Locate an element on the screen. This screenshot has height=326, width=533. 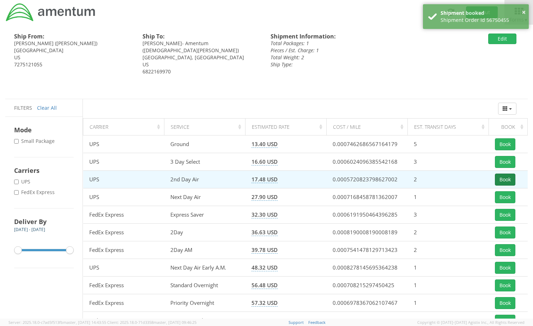
div: Total Weight: 2 is located at coordinates (350, 57).